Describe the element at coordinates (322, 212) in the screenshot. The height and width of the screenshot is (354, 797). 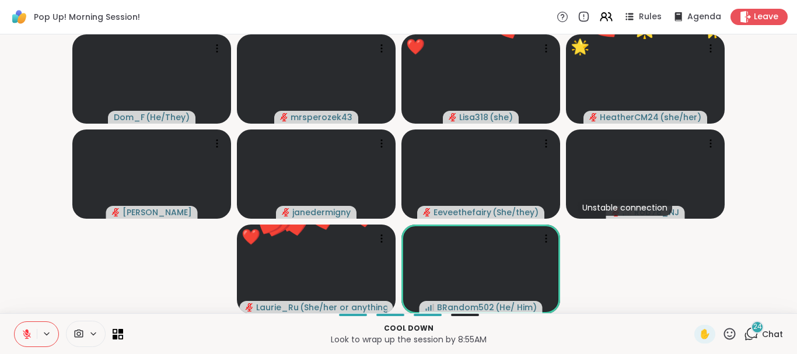
I see `span: janedermigny` at that location.